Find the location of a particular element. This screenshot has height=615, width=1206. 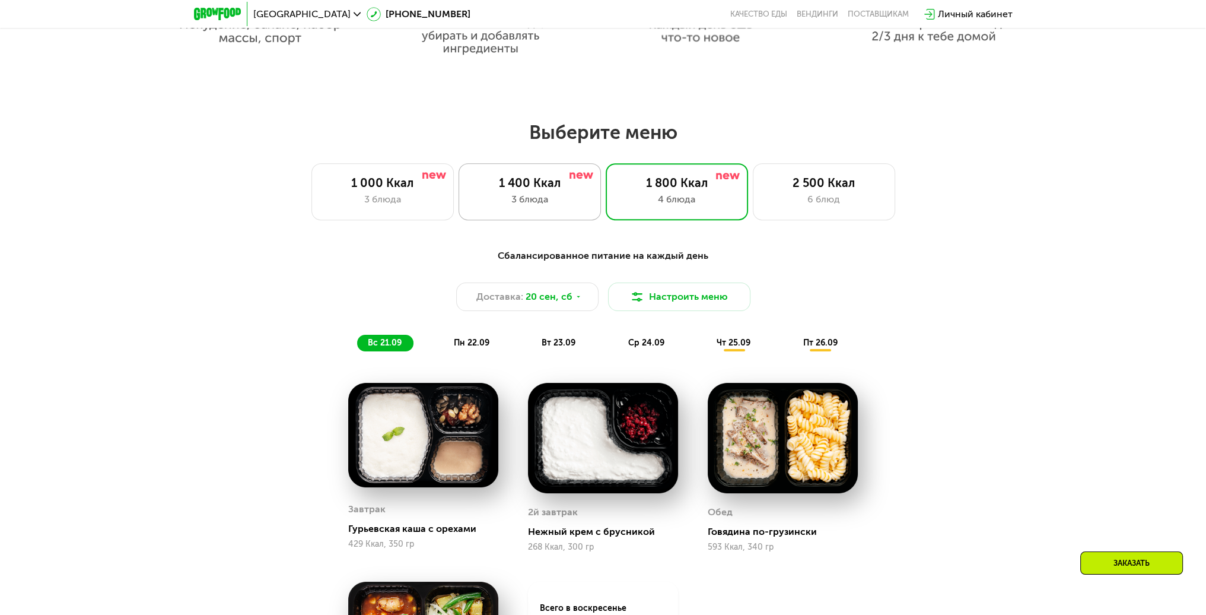

h2: Выберите меню is located at coordinates (603, 132).